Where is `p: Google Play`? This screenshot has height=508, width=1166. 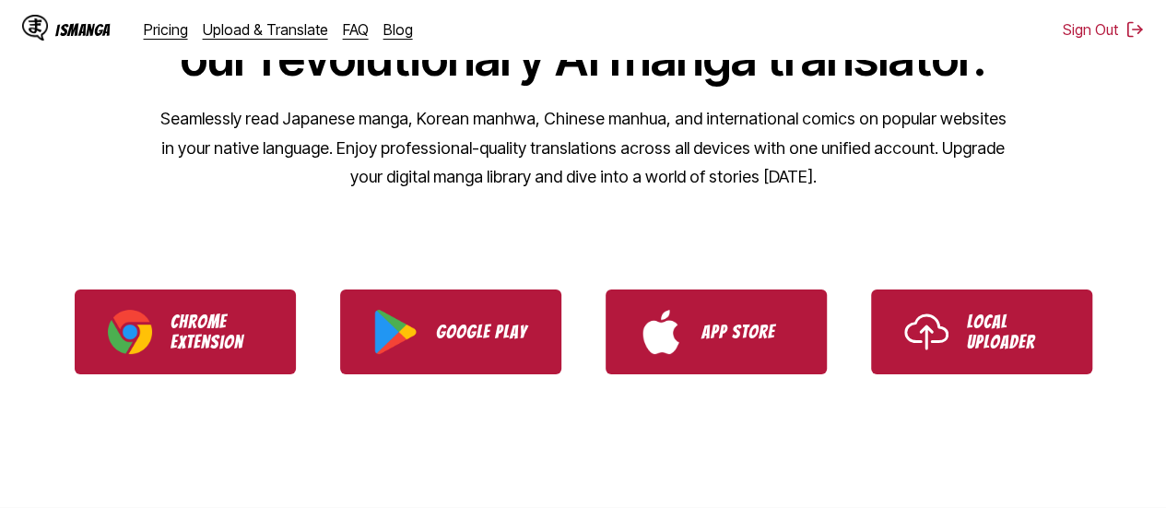 p: Google Play is located at coordinates (482, 332).